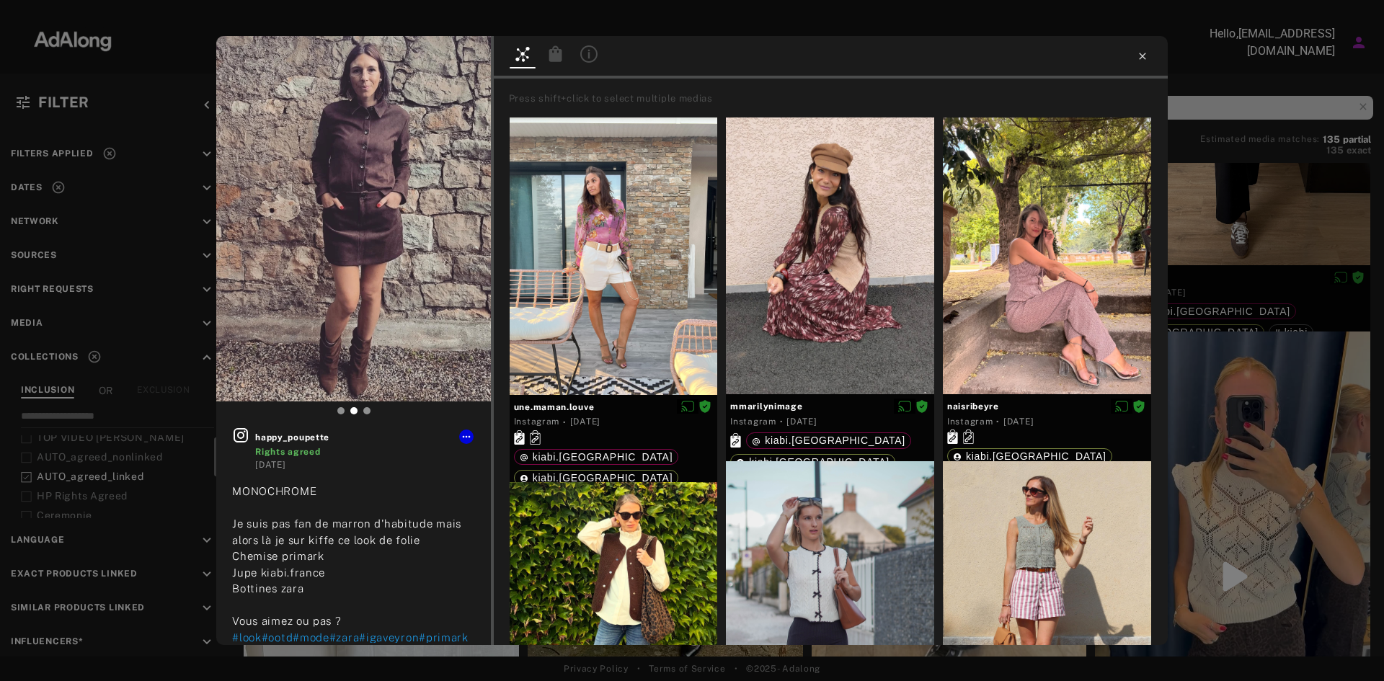 The height and width of the screenshot is (681, 1384). Describe the element at coordinates (836, 99) in the screenshot. I see `div: Press shift+click to select multiple medias` at that location.